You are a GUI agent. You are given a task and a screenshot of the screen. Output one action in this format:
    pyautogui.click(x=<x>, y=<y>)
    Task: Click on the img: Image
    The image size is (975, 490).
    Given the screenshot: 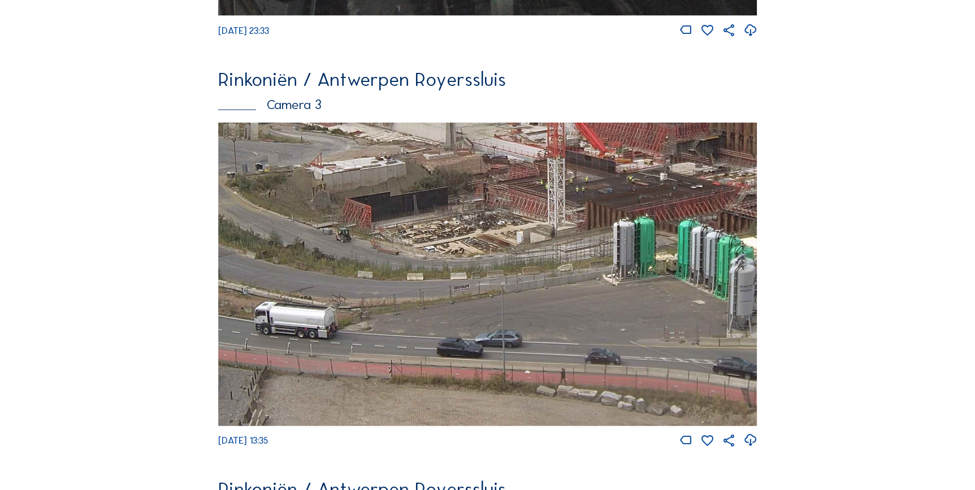 What is the action you would take?
    pyautogui.click(x=488, y=274)
    